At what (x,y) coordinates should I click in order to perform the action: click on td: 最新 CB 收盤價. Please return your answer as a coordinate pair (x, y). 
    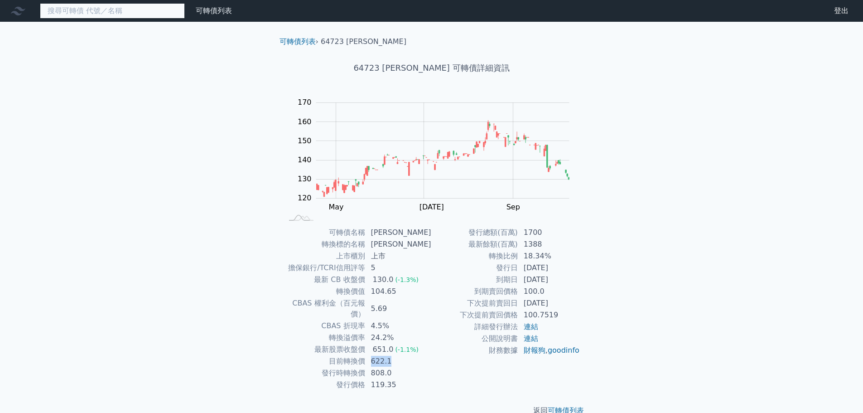
    Looking at the image, I should click on (324, 279).